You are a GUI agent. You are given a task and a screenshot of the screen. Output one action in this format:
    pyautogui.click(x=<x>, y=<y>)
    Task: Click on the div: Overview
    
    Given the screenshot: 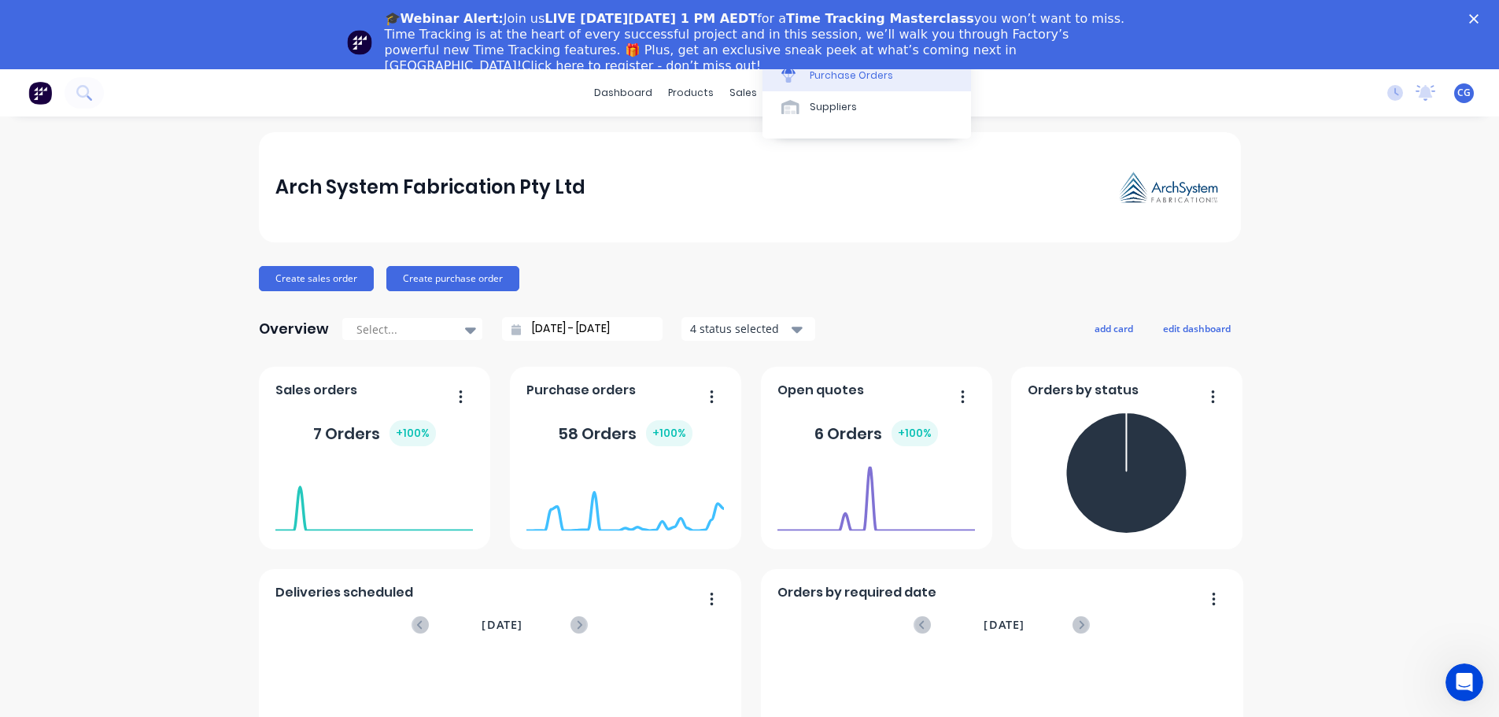 What is the action you would take?
    pyautogui.click(x=294, y=329)
    